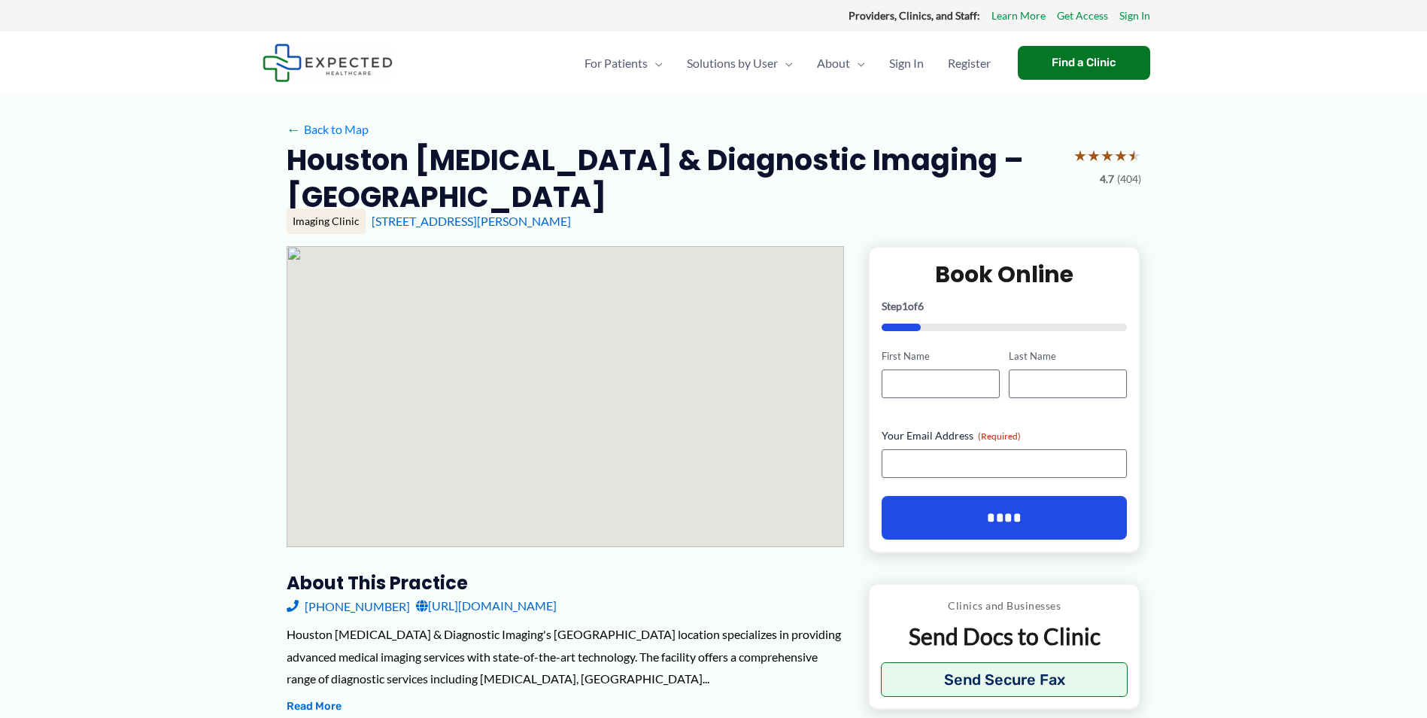  What do you see at coordinates (1082, 16) in the screenshot?
I see `a: Get Access` at bounding box center [1082, 16].